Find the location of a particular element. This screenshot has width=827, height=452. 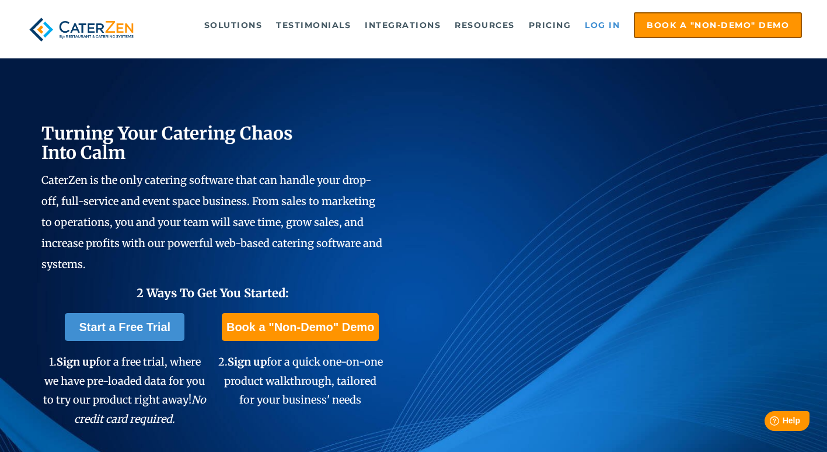

span: 1. for a free trial, where we have pre-loaded data for you to try our product right away! is located at coordinates (124, 390).